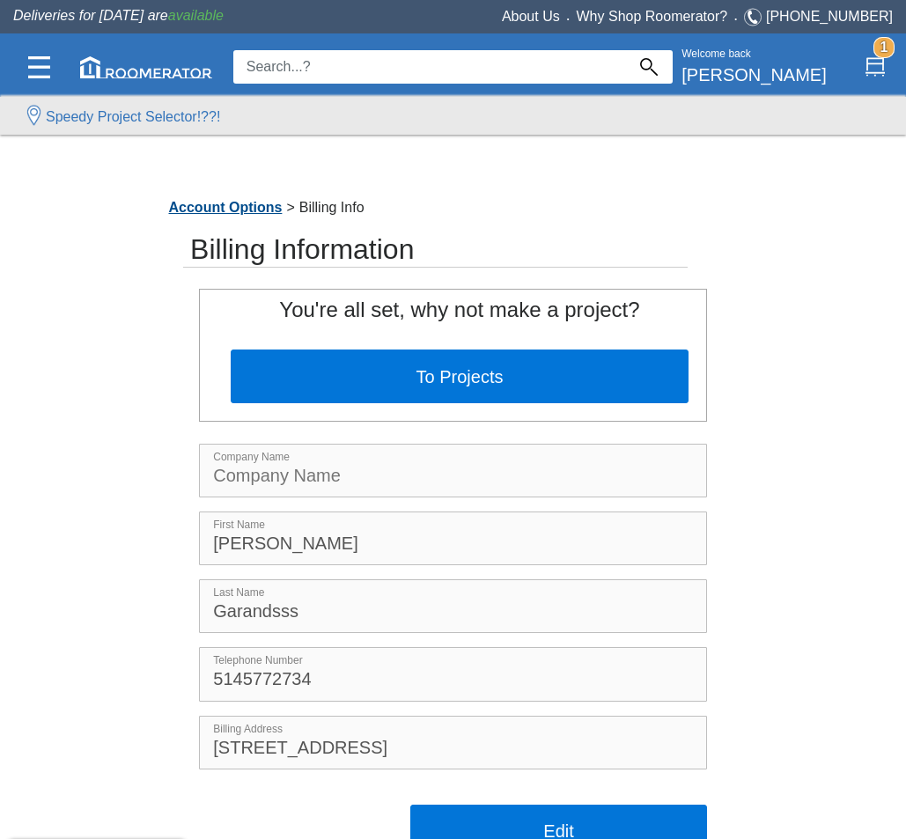 This screenshot has width=906, height=839. Describe the element at coordinates (453, 658) in the screenshot. I see `div: Telephone Number` at that location.